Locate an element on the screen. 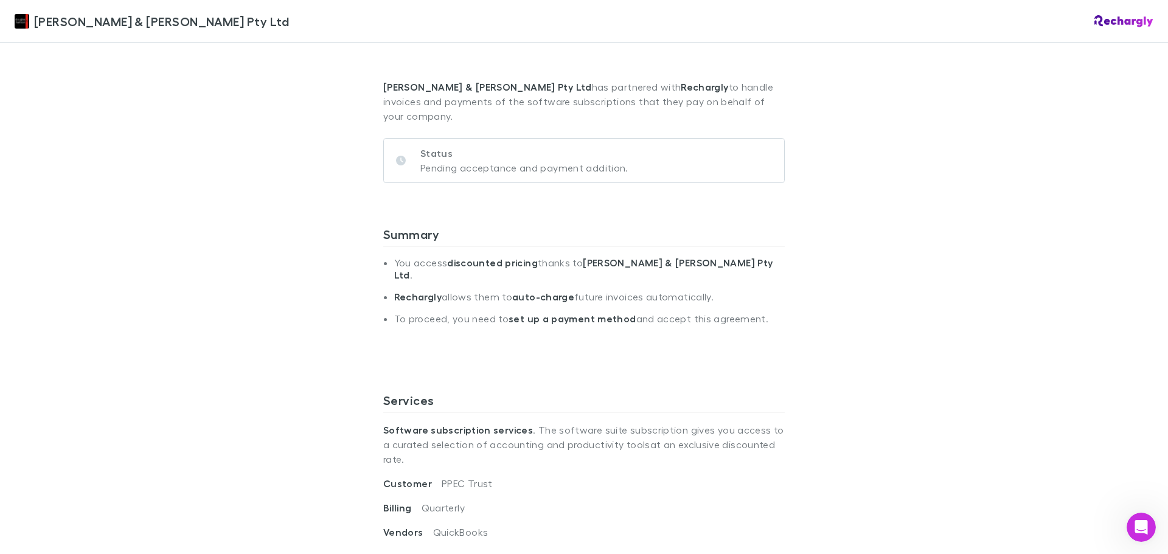 This screenshot has height=554, width=1168. span: Quarterly is located at coordinates (443, 507).